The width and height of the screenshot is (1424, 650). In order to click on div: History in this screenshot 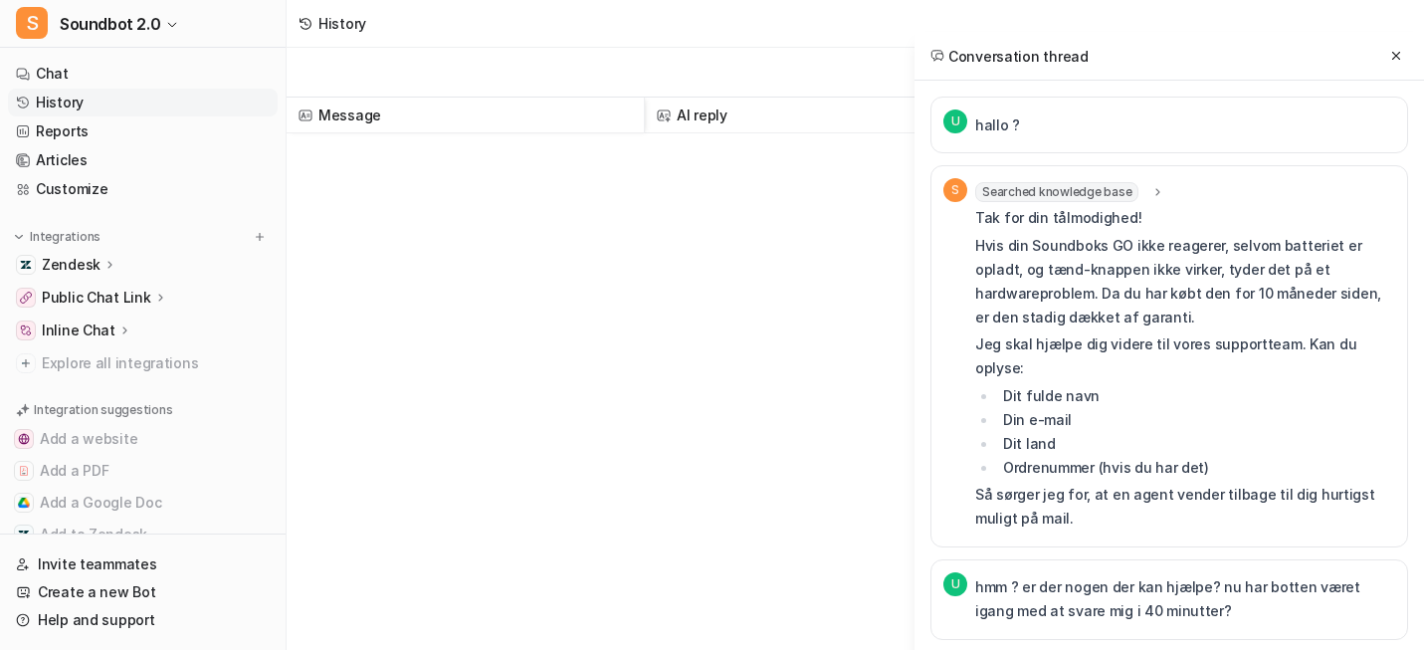, I will do `click(342, 23)`.